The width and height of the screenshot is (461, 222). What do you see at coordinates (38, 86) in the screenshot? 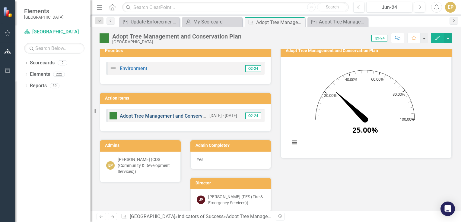
I see `a: Reports` at bounding box center [38, 86].